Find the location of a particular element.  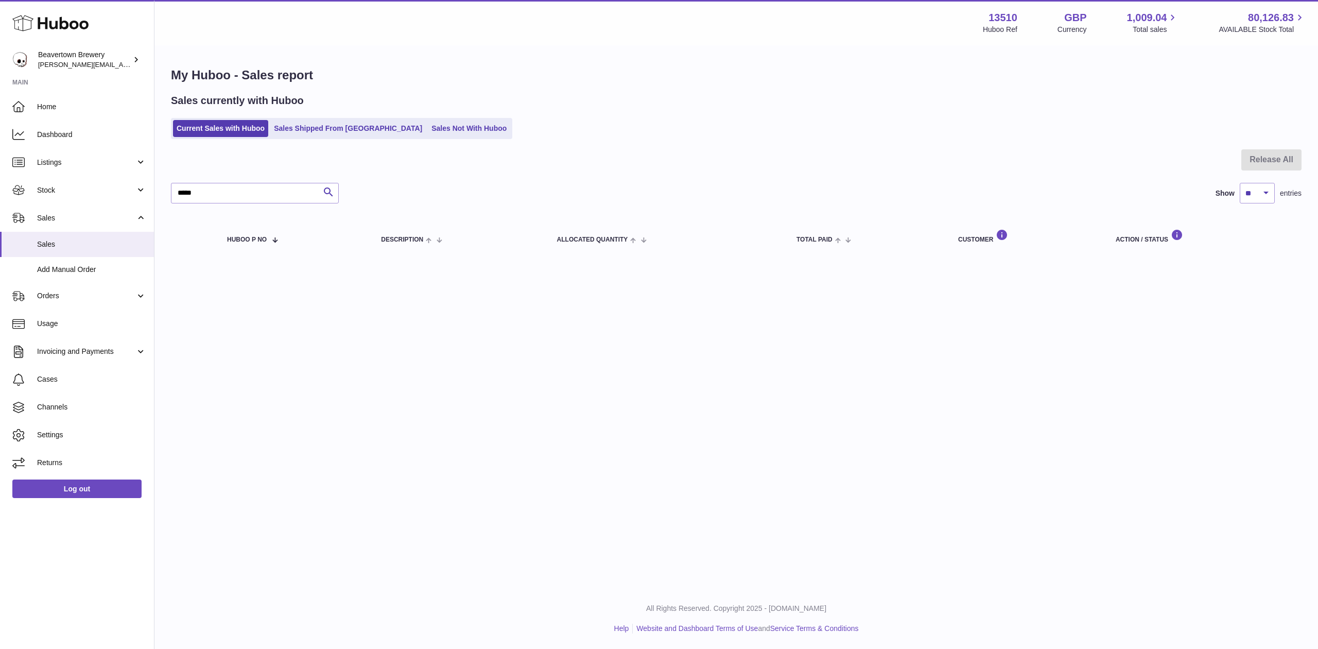

h1: My Huboo - Sales report is located at coordinates (736, 75).